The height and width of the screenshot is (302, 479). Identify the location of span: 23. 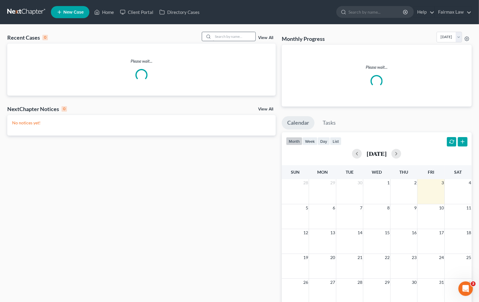
(414, 258).